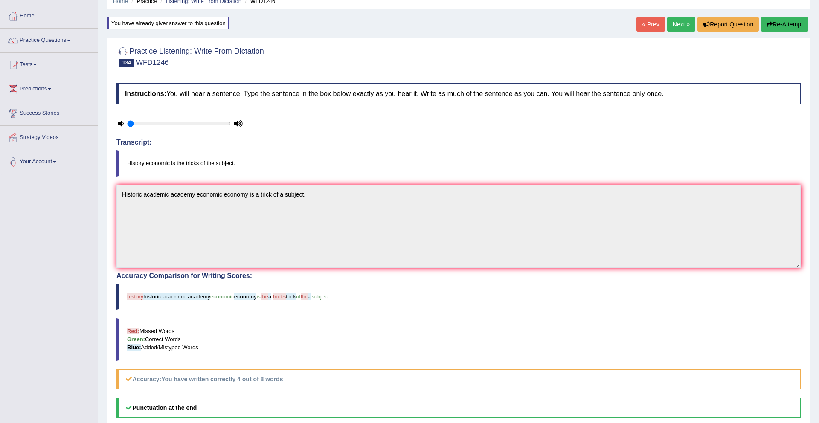  Describe the element at coordinates (168, 23) in the screenshot. I see `div: You have already given answer to this question` at that location.